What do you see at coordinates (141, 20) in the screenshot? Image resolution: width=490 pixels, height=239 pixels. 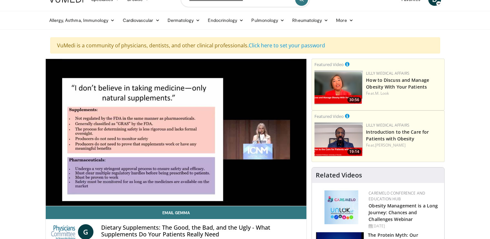 I see `a: Cardiovascular` at bounding box center [141, 20].